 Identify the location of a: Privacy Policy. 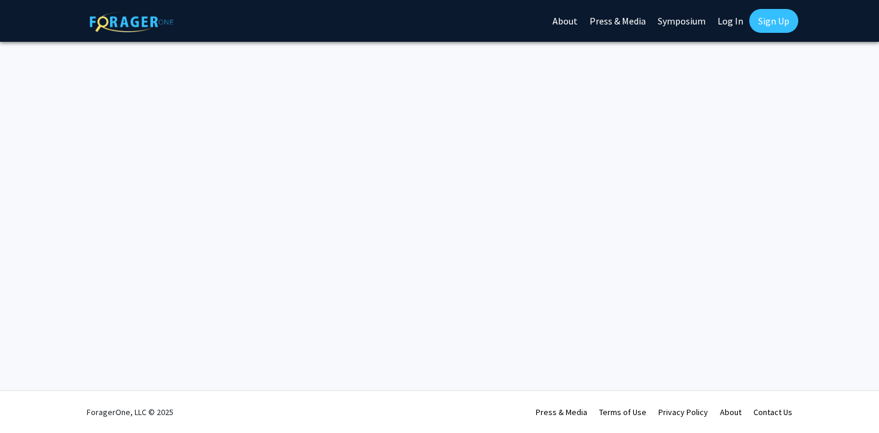
(683, 412).